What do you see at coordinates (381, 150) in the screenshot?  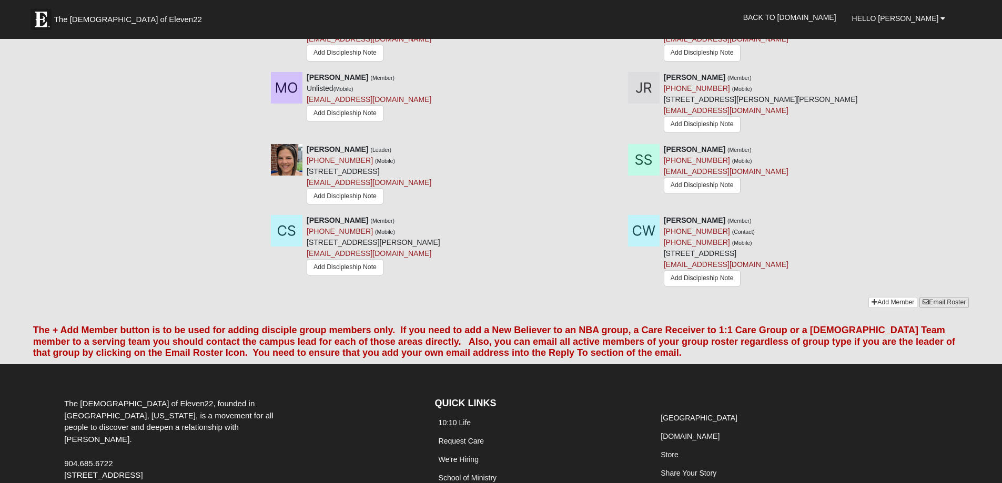 I see `small: (Leader)` at bounding box center [381, 150].